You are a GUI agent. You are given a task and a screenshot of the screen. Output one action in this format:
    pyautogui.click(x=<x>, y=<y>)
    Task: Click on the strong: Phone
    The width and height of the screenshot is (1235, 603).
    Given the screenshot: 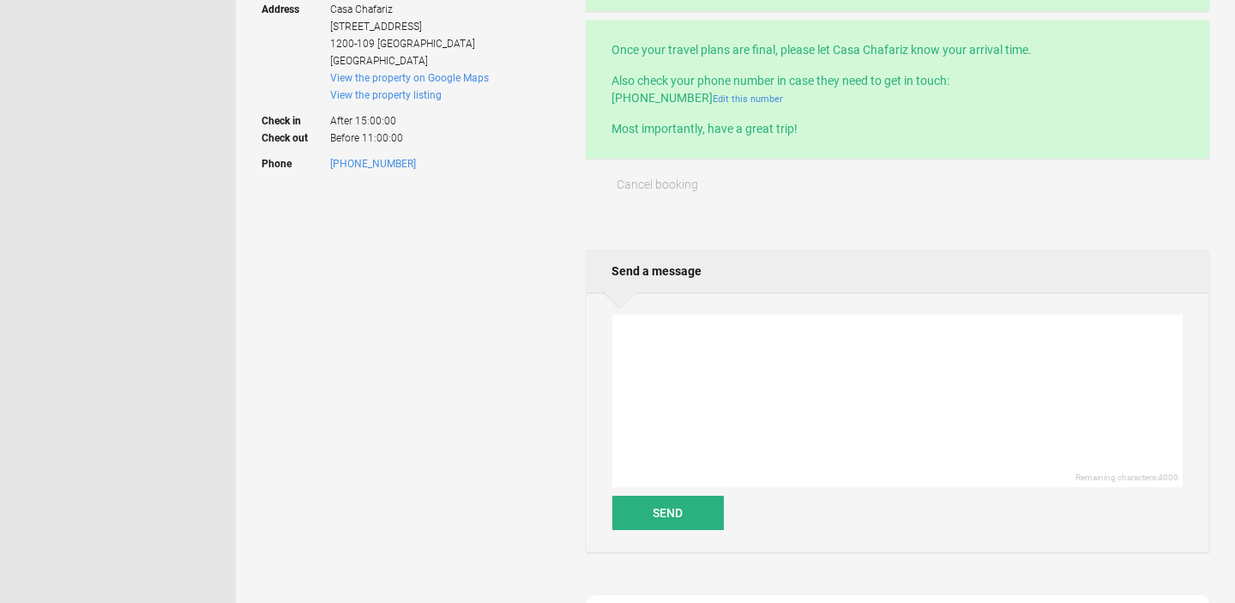 What is the action you would take?
    pyautogui.click(x=296, y=164)
    